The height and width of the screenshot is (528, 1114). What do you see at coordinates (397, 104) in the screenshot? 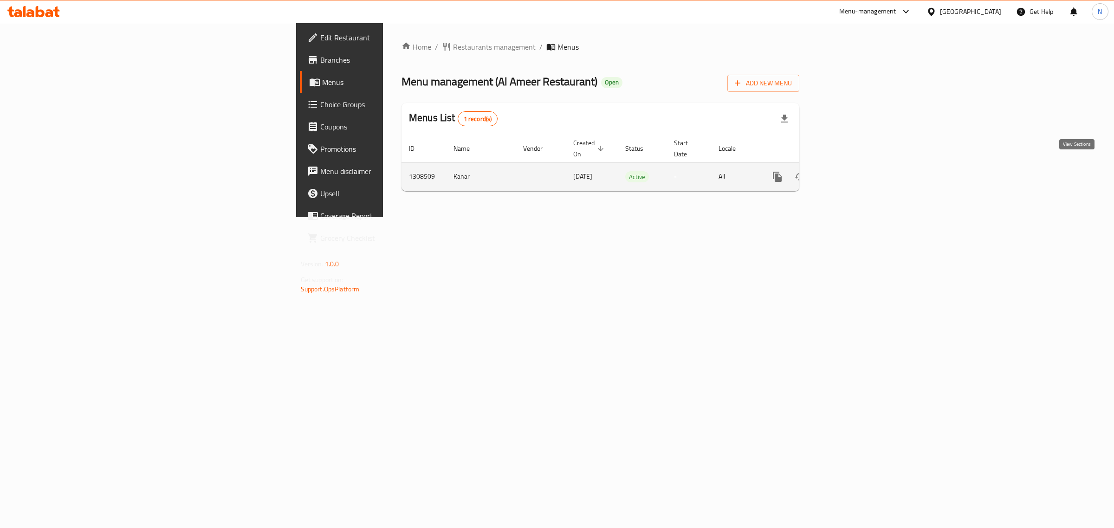
I see `span: Choice Groups` at bounding box center [397, 104].